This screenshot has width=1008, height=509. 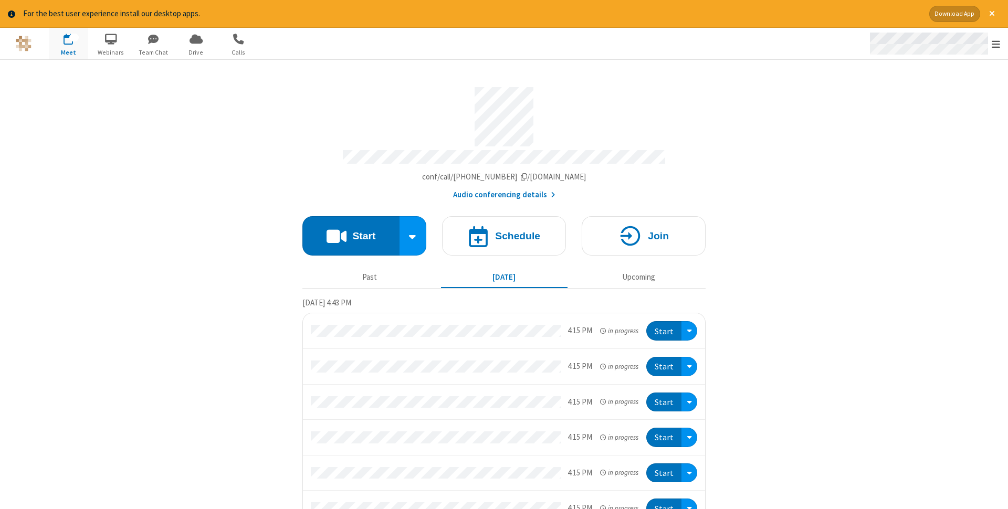 What do you see at coordinates (638, 278) in the screenshot?
I see `button: Upcoming` at bounding box center [638, 278].